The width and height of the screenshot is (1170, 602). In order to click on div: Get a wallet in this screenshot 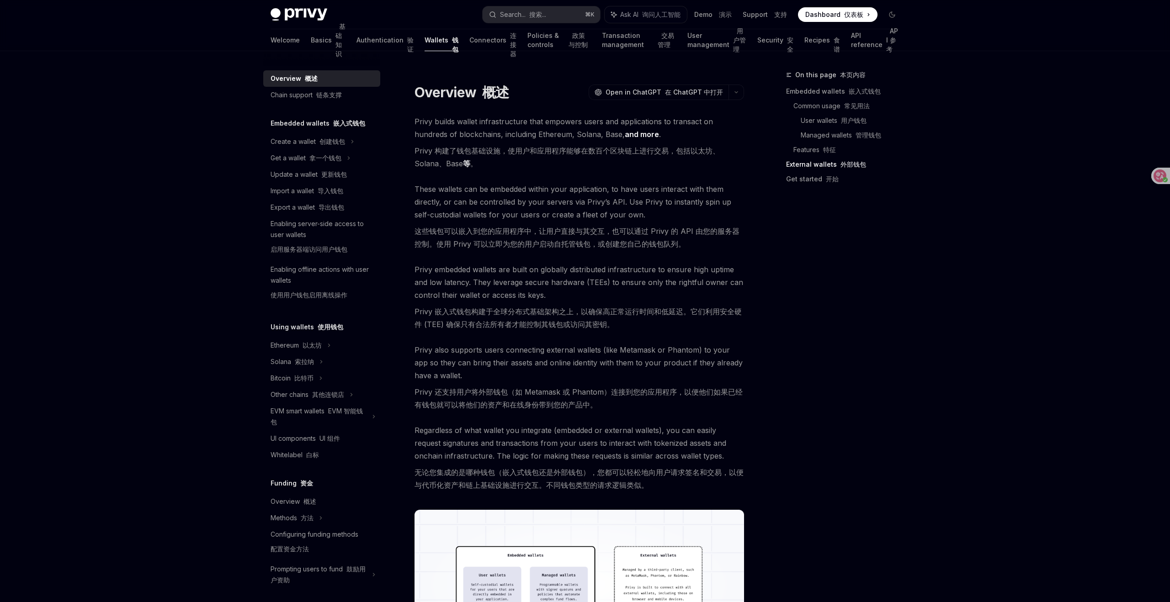, I will do `click(306, 158)`.